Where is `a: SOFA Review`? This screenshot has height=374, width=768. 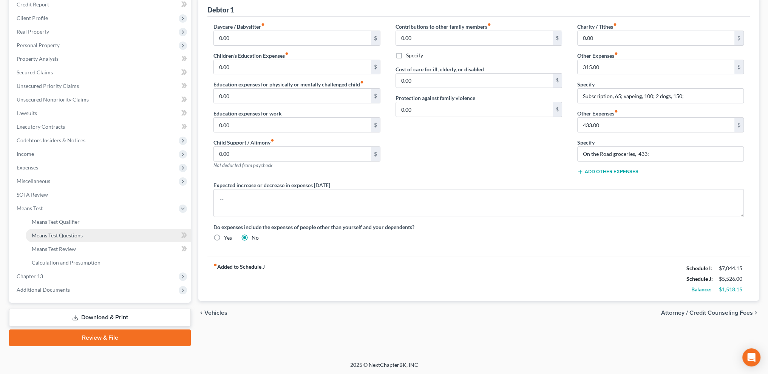 a: SOFA Review is located at coordinates (100, 195).